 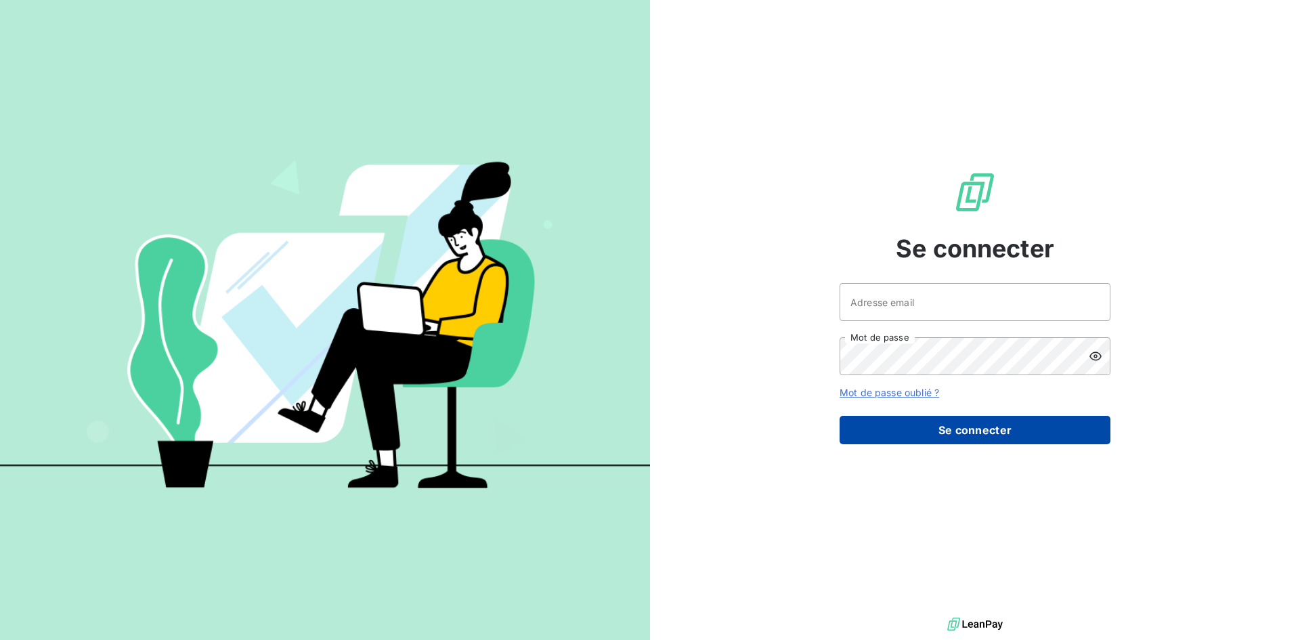 What do you see at coordinates (975, 430) in the screenshot?
I see `button: Se connecter` at bounding box center [975, 430].